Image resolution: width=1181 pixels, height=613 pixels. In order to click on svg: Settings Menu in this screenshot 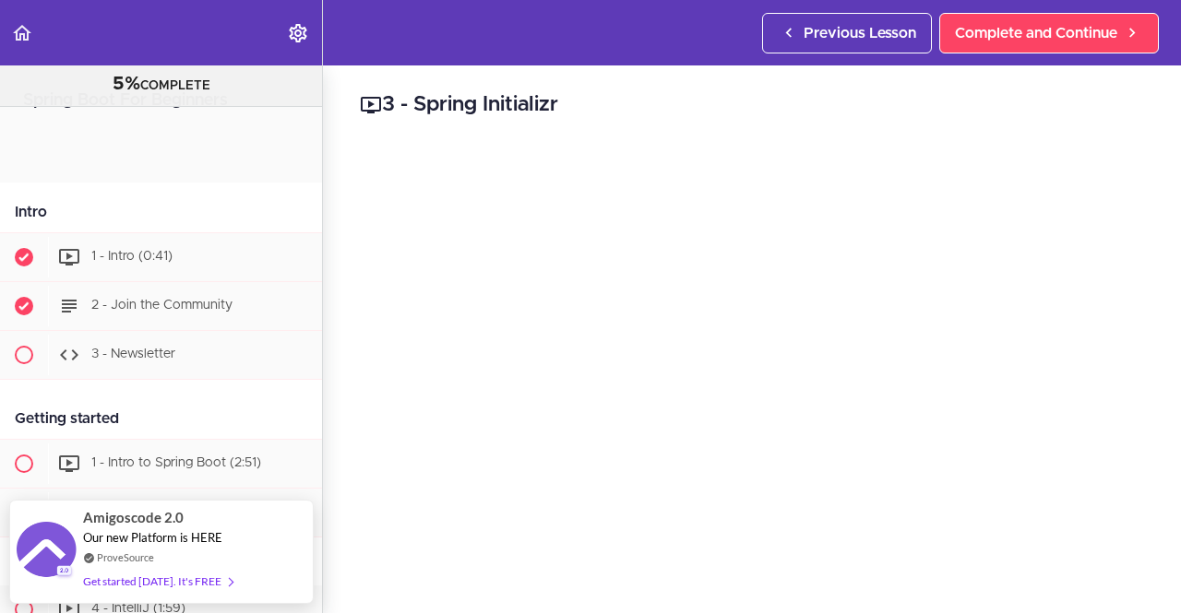, I will do `click(298, 33)`.